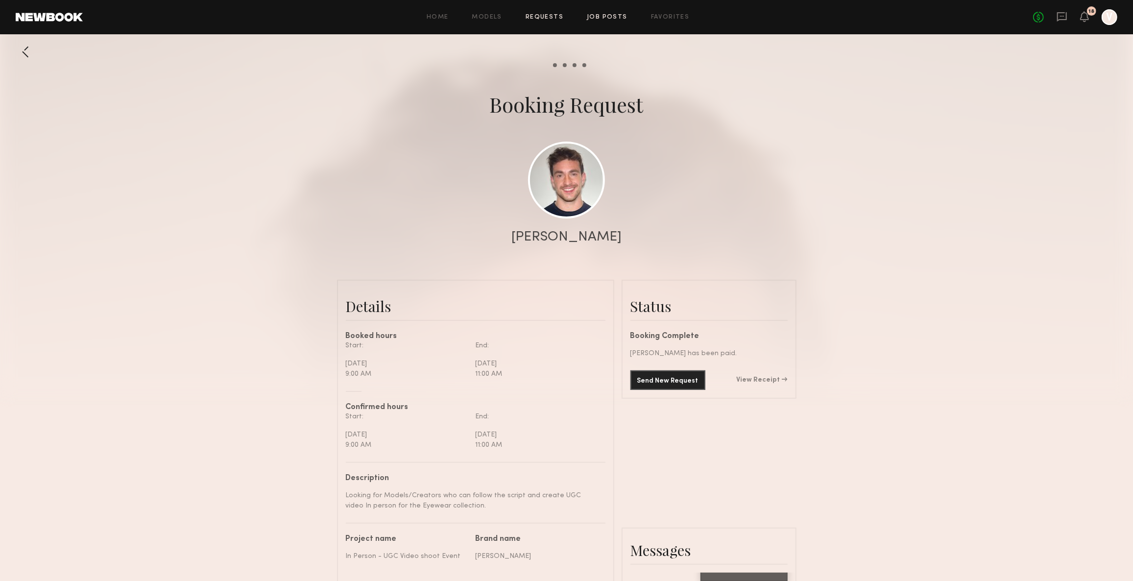 The image size is (1133, 581). What do you see at coordinates (407, 540) in the screenshot?
I see `div: Project name` at bounding box center [407, 540].